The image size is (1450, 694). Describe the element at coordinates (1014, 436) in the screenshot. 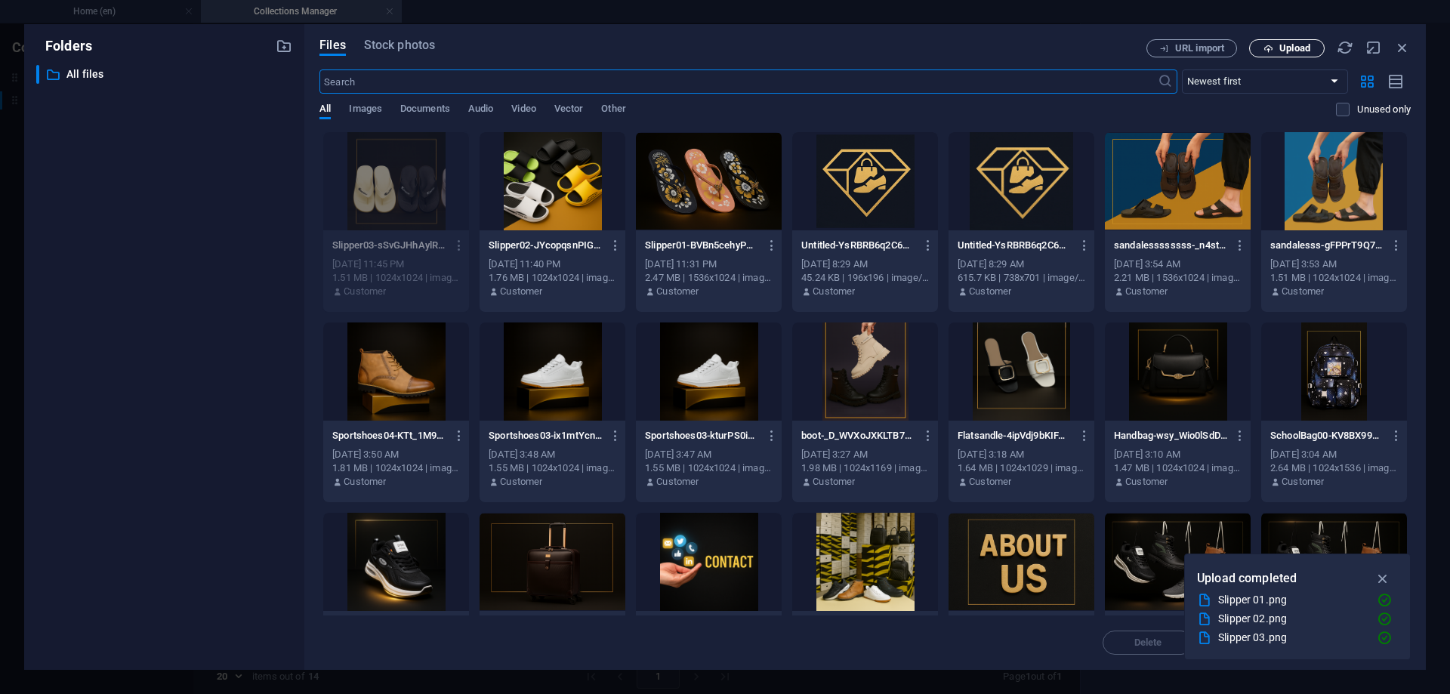

I see `p: Flatsandle-4ipVdj9bKIFA40BoLwpUfQ.png` at that location.